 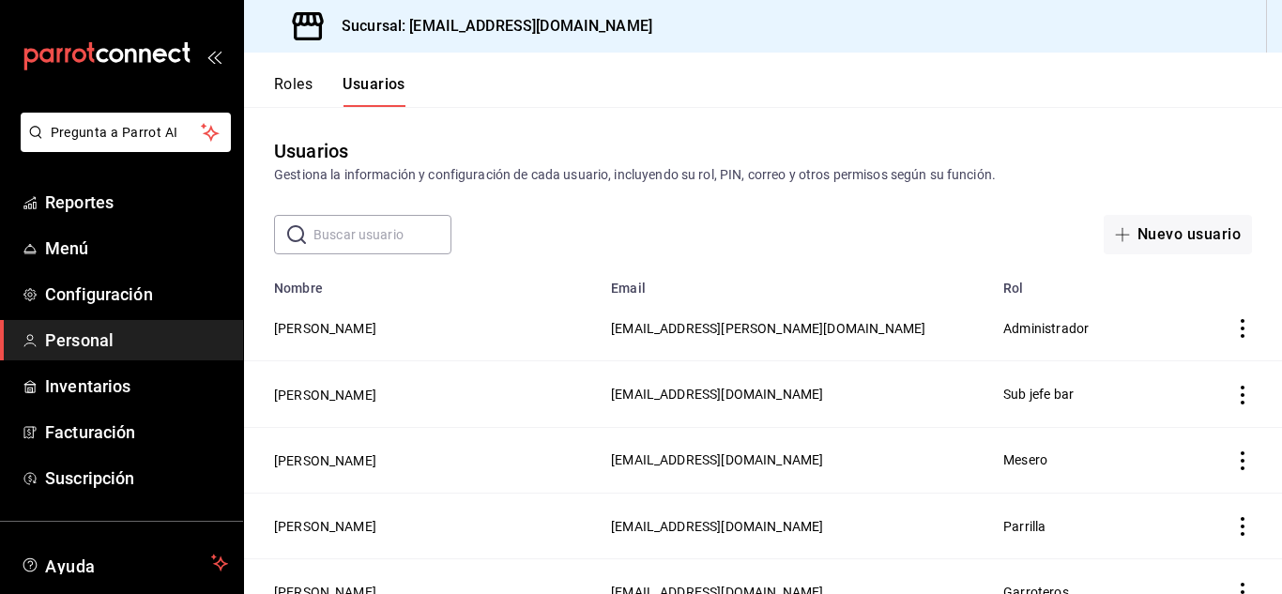 What do you see at coordinates (374, 91) in the screenshot?
I see `button: Usuarios` at bounding box center [374, 91].